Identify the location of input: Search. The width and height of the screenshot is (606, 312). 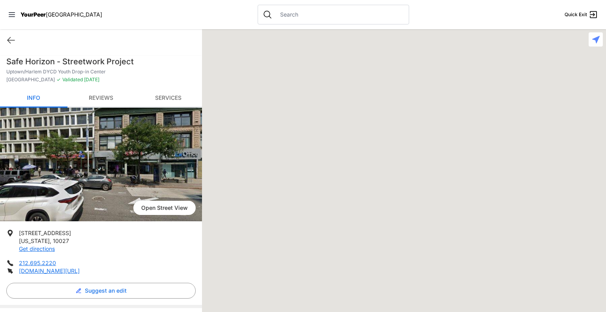
(340, 15).